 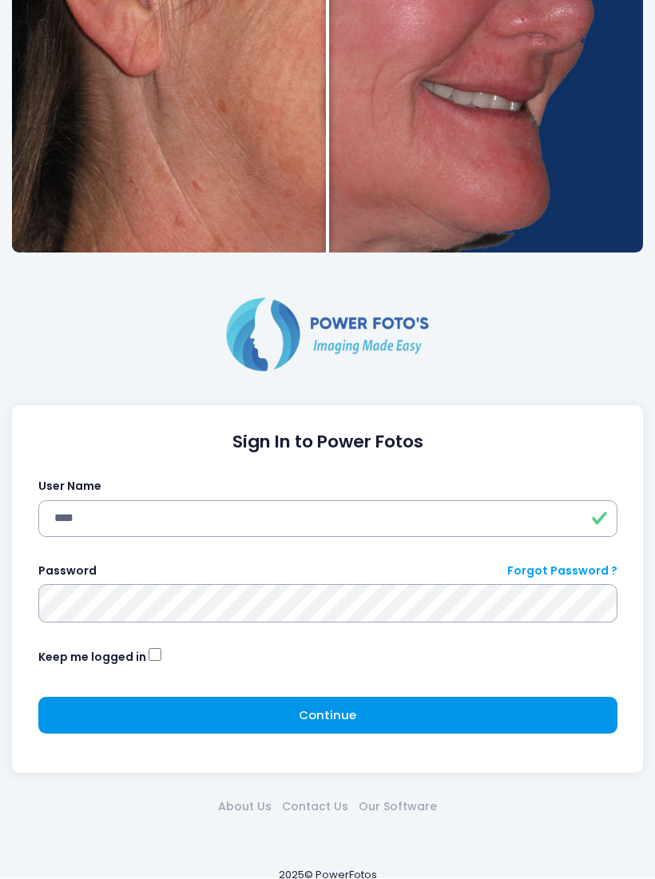 What do you see at coordinates (245, 807) in the screenshot?
I see `a: About Us` at bounding box center [245, 807].